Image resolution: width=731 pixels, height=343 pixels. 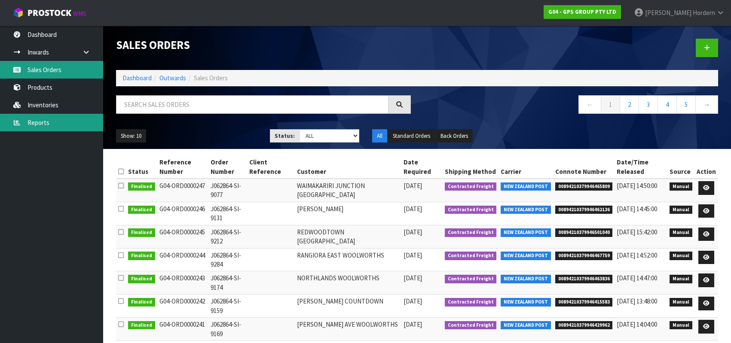 What do you see at coordinates (173, 78) in the screenshot?
I see `a: Outwards` at bounding box center [173, 78].